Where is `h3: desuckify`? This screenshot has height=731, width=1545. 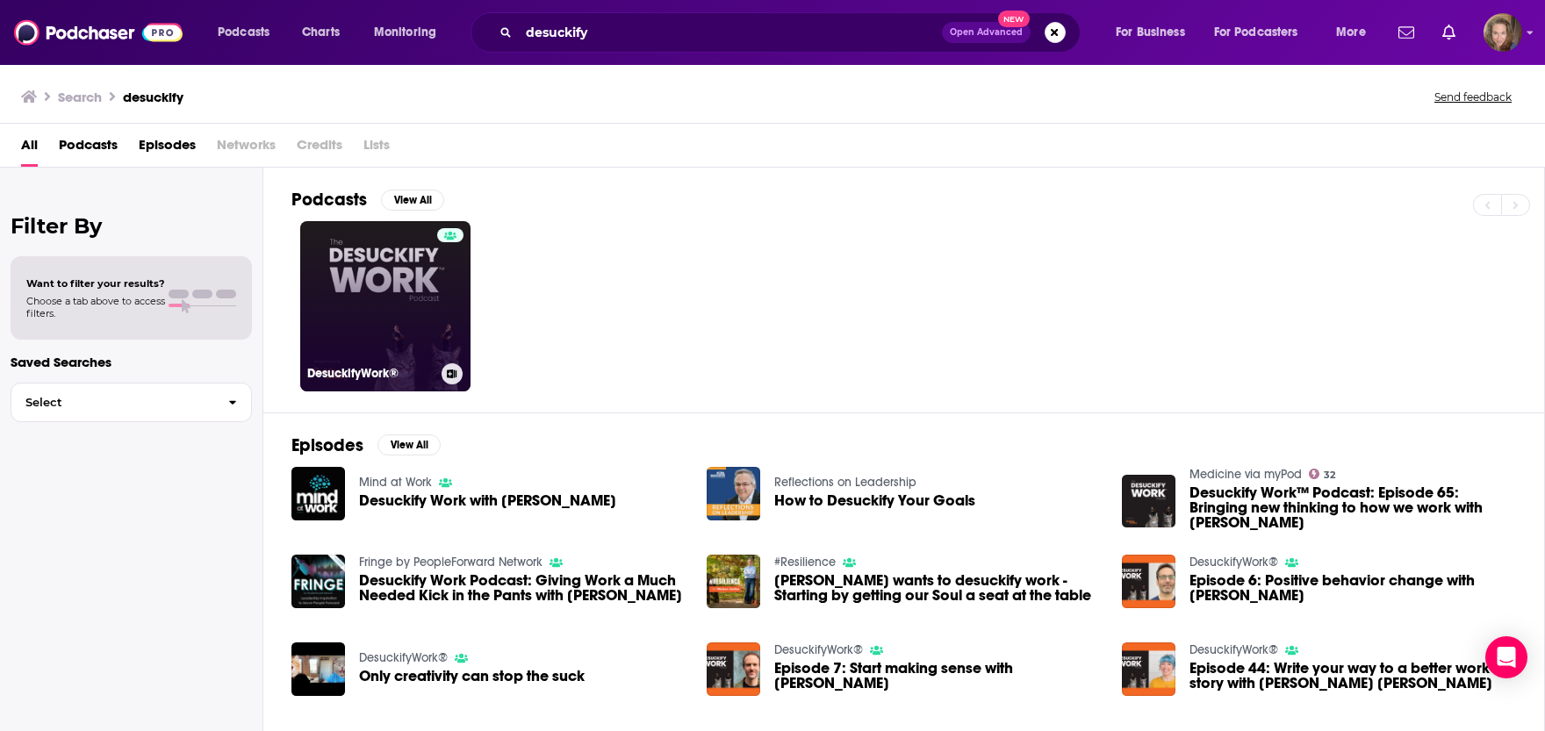 h3: desuckify is located at coordinates (153, 97).